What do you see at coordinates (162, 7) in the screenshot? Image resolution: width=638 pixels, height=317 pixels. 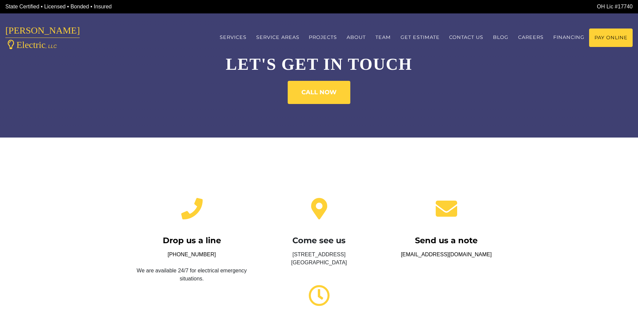 I see `div: State Certified • Licensed • Bonded • Insured` at bounding box center [162, 7].